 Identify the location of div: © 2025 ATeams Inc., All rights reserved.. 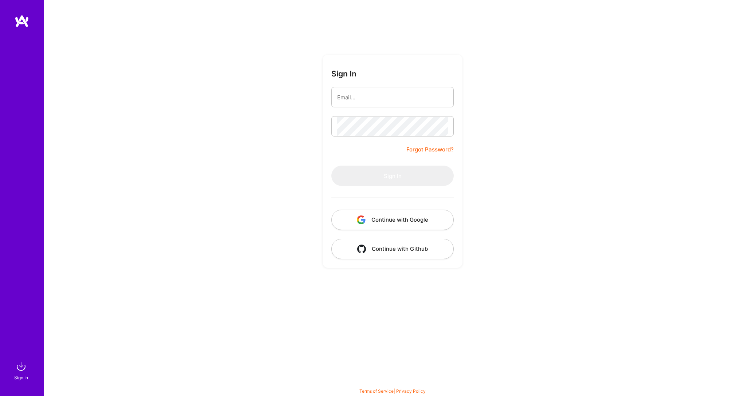
(392, 383).